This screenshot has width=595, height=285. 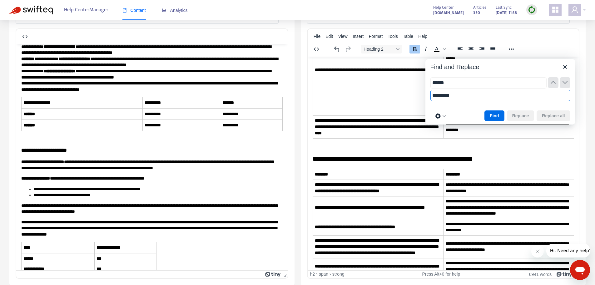 I want to click on button: Justify, so click(x=493, y=49).